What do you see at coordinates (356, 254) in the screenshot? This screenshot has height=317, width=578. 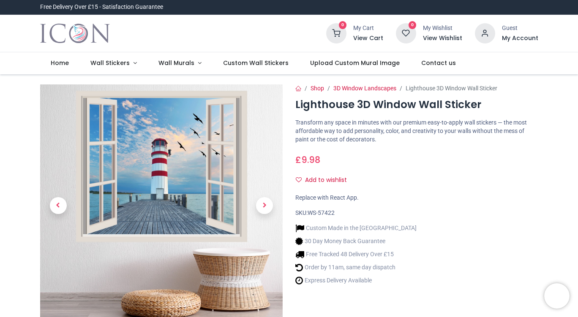 I see `li: Free Tracked 48 Delivery Over £15` at bounding box center [356, 254].